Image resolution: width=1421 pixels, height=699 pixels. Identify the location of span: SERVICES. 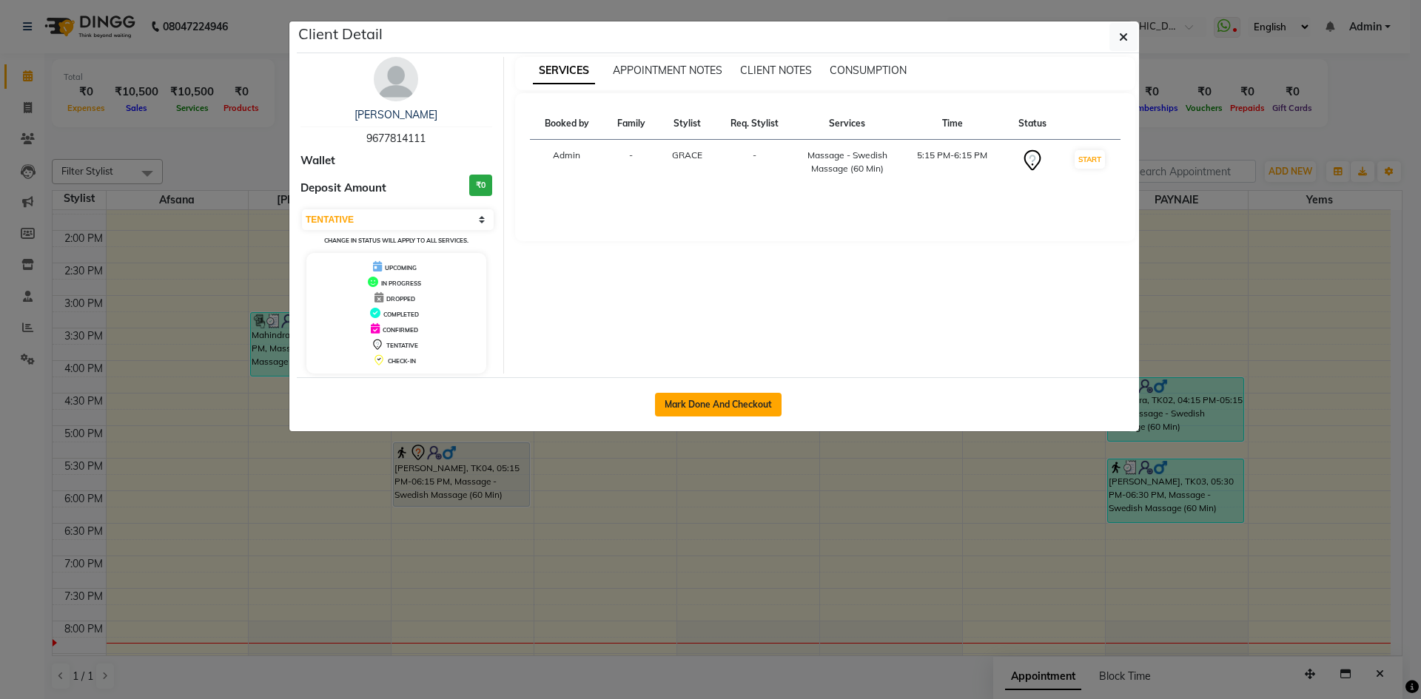
(564, 71).